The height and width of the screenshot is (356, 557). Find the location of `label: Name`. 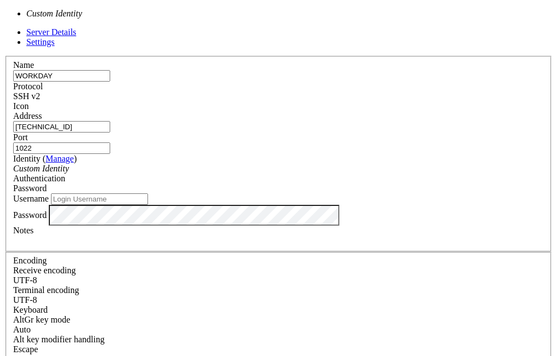

label: Name is located at coordinates (24, 65).